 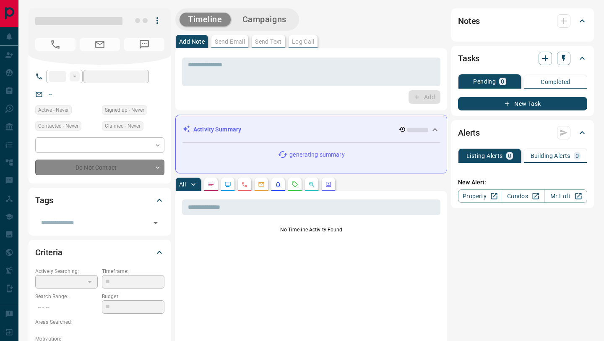 I want to click on a: Mr.Loft, so click(x=566, y=196).